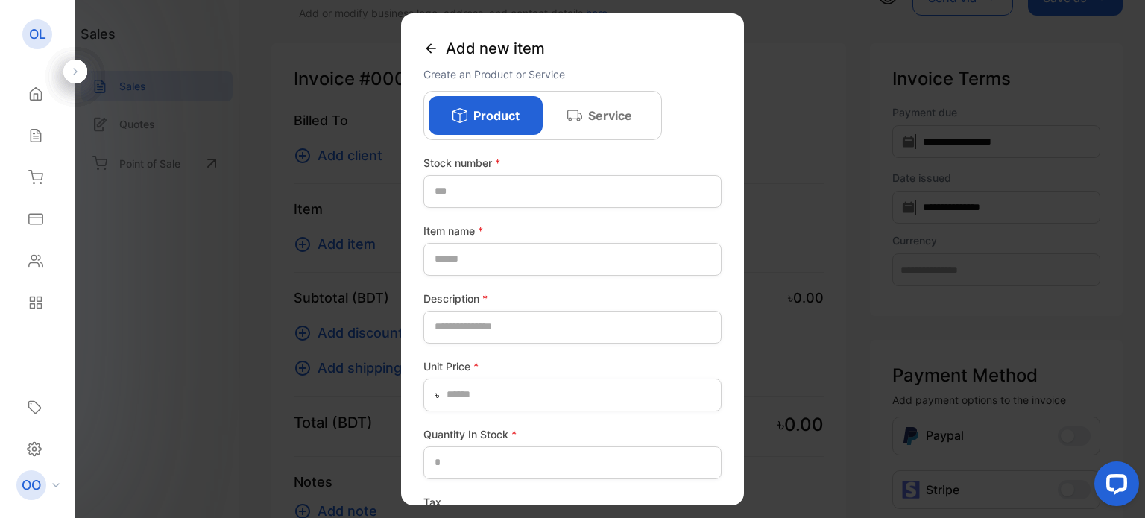  What do you see at coordinates (31, 485) in the screenshot?
I see `p: OO` at bounding box center [31, 485].